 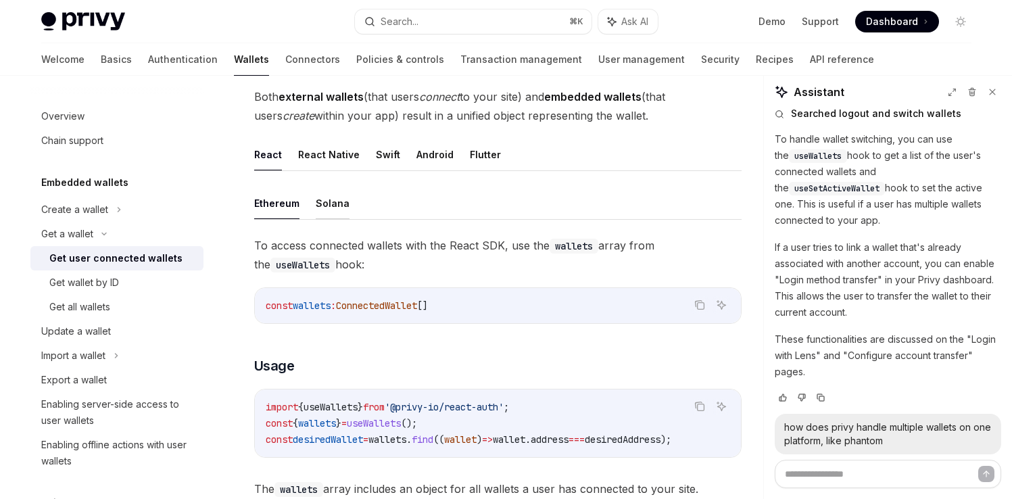 What do you see at coordinates (897, 22) in the screenshot?
I see `a: Dashboard` at bounding box center [897, 22].